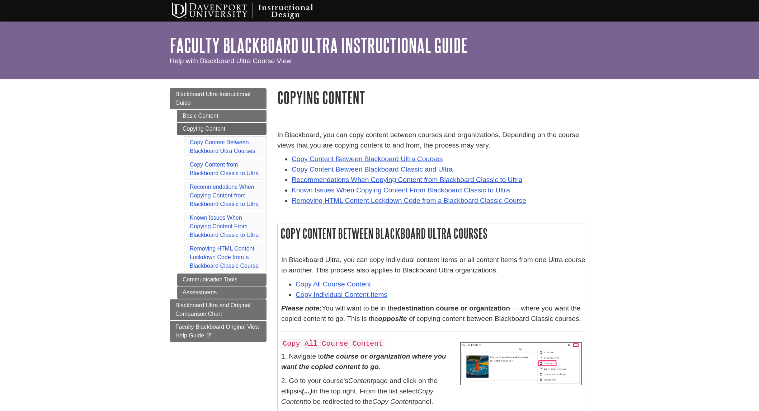 This screenshot has height=411, width=759. I want to click on a: Assessments, so click(222, 292).